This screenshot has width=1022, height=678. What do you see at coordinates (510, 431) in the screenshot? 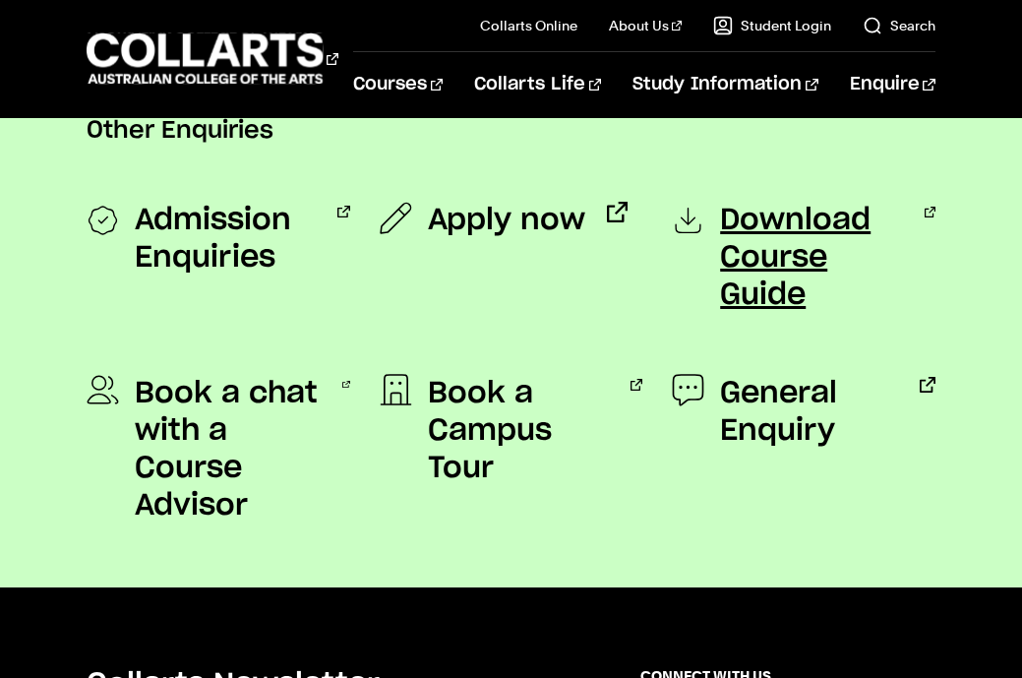
I see `a: Book a Campus Tour` at bounding box center [510, 431].